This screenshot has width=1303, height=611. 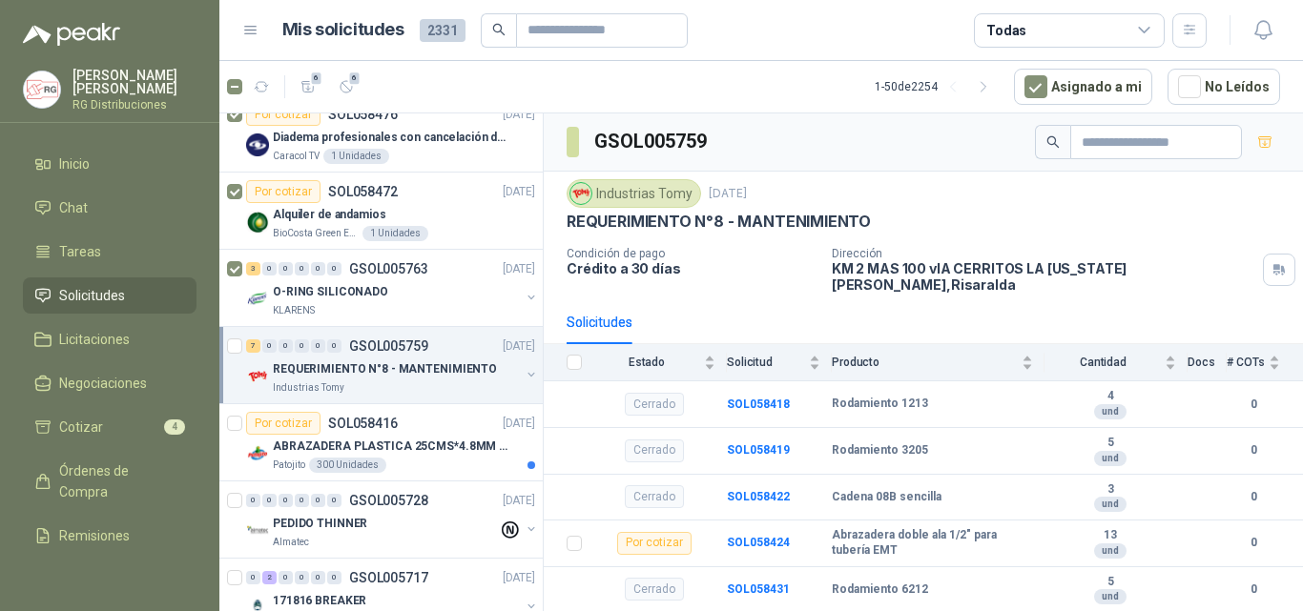 I want to click on p: Crédito a 30 días, so click(x=691, y=268).